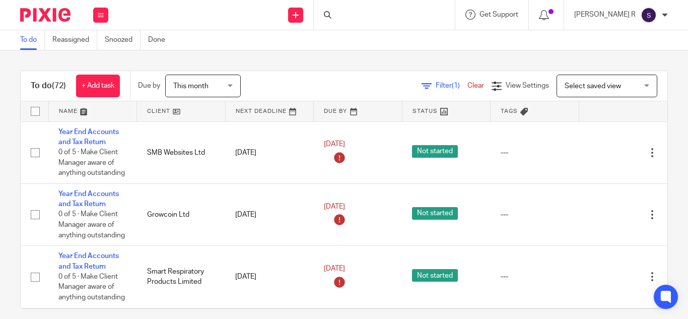  I want to click on td: Growcoin Ltd, so click(181, 214).